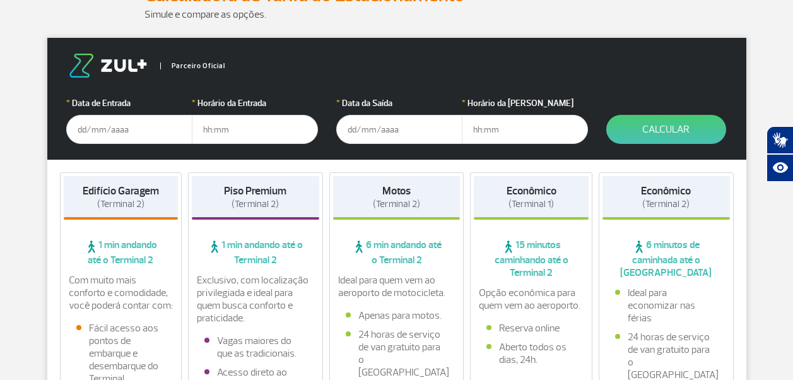 This screenshot has width=793, height=380. What do you see at coordinates (531, 259) in the screenshot?
I see `span: 15 minutos caminhando até o Terminal 2` at bounding box center [531, 259].